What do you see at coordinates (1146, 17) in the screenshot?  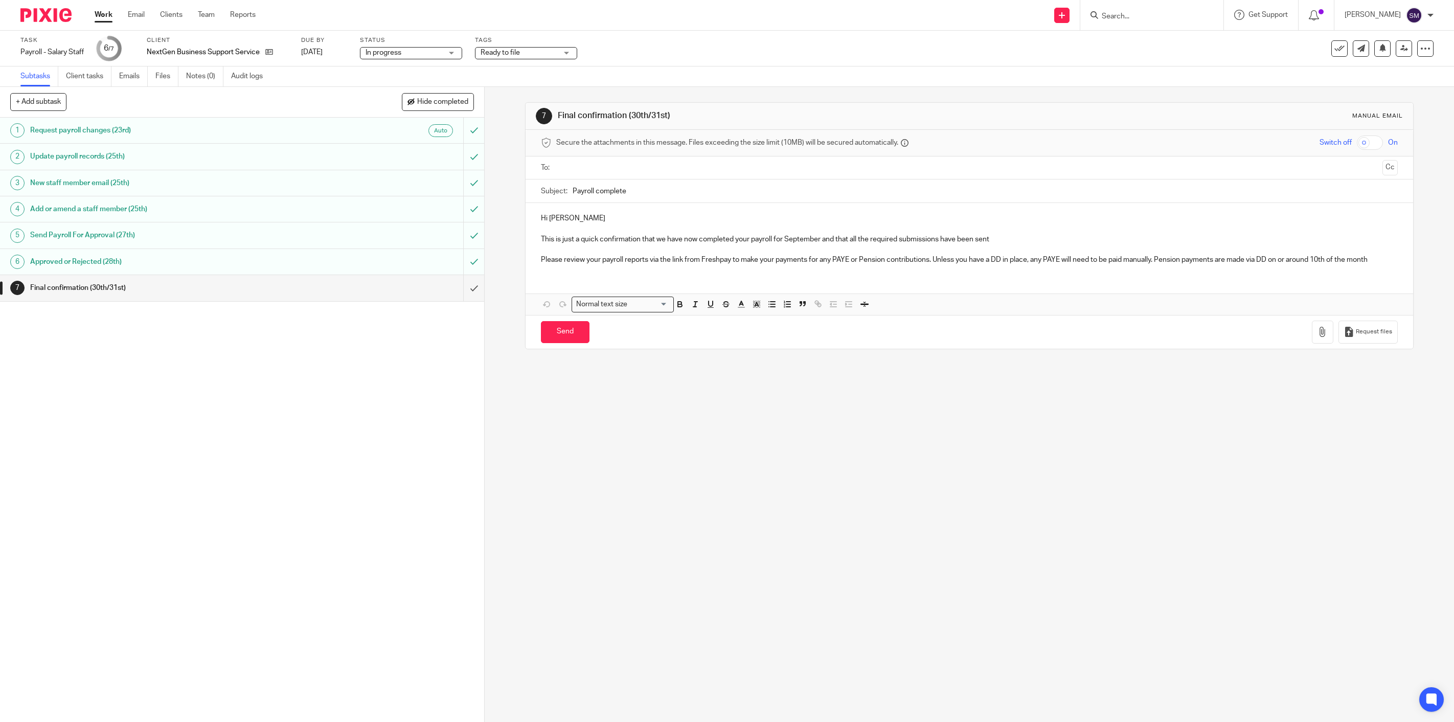 I see `input: Search` at bounding box center [1146, 17].